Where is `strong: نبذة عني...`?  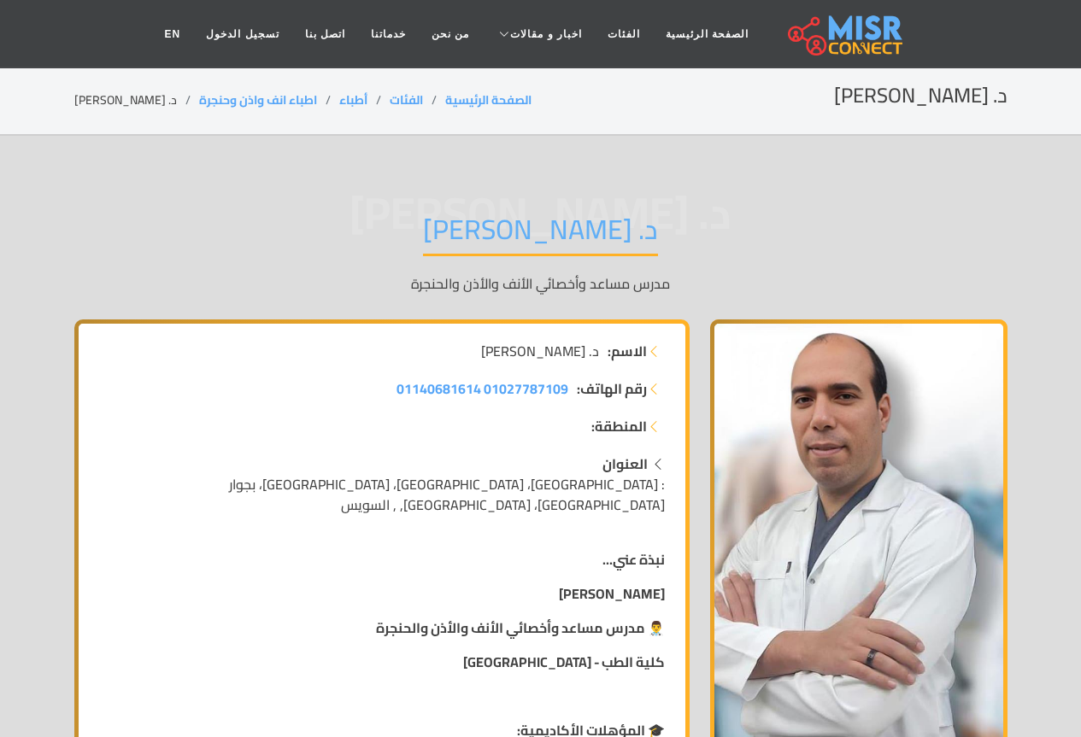 strong: نبذة عني... is located at coordinates (633, 560).